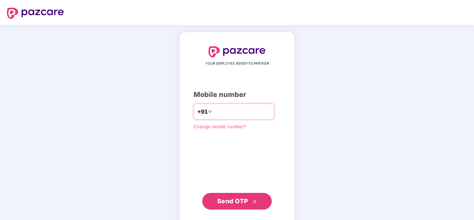  I want to click on span: double-right, so click(255, 202).